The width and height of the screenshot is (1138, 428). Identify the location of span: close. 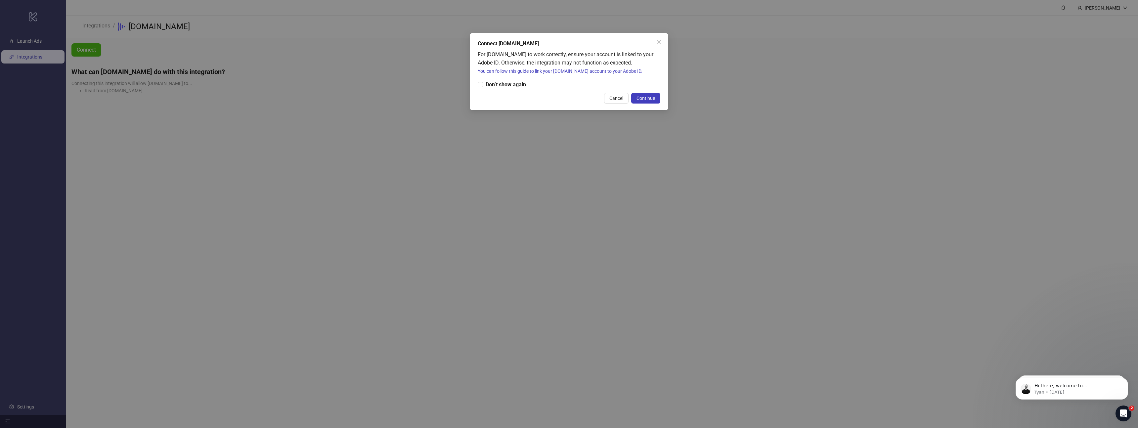
(659, 42).